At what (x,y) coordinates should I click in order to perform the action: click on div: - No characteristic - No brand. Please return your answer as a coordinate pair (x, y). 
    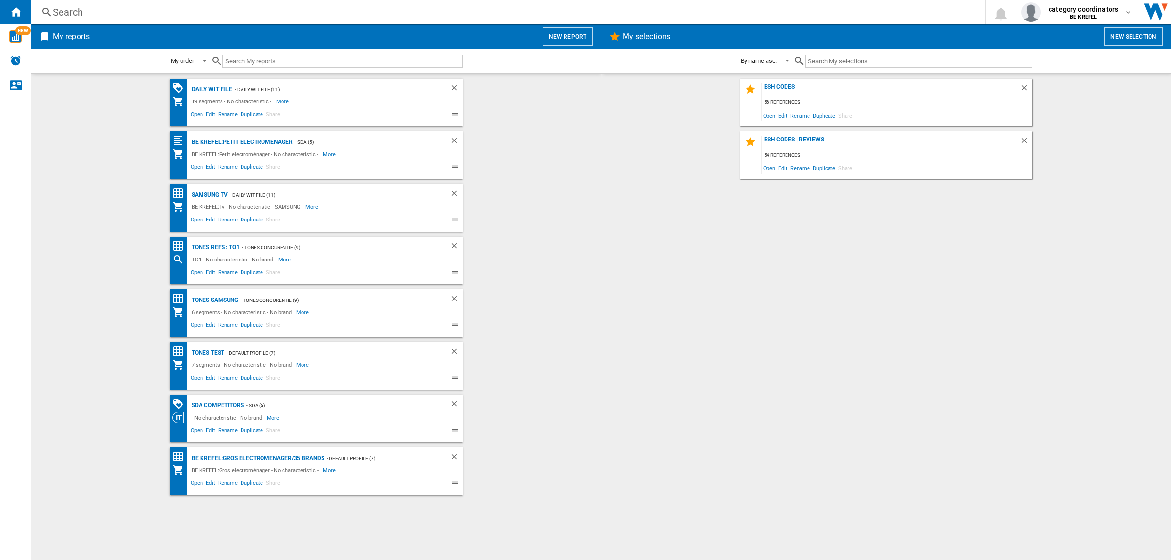
    Looking at the image, I should click on (228, 418).